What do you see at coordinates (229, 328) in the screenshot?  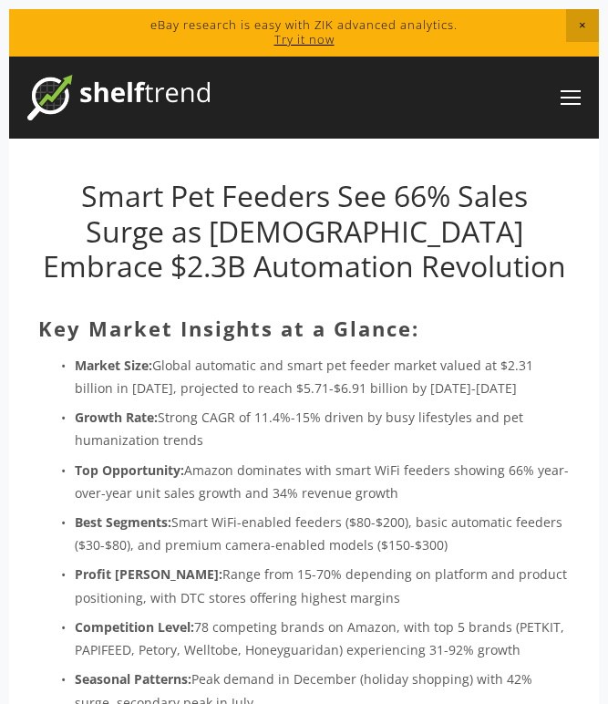 I see `strong: Key Market Insights at a Glance:` at bounding box center [229, 328].